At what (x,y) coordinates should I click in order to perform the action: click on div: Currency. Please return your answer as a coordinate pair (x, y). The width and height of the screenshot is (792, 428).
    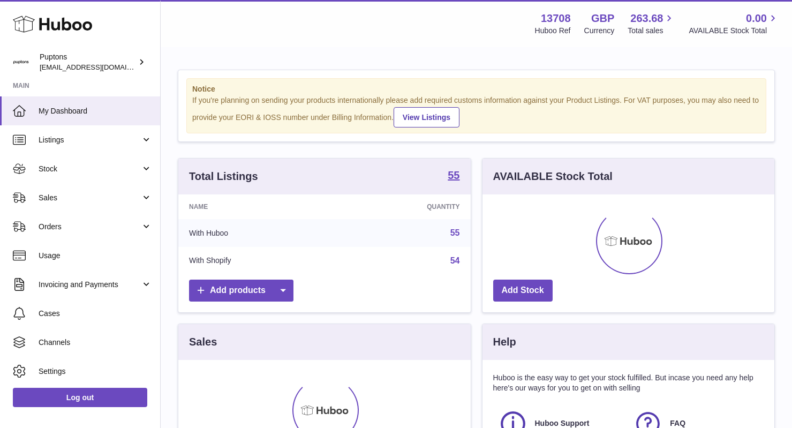
    Looking at the image, I should click on (599, 31).